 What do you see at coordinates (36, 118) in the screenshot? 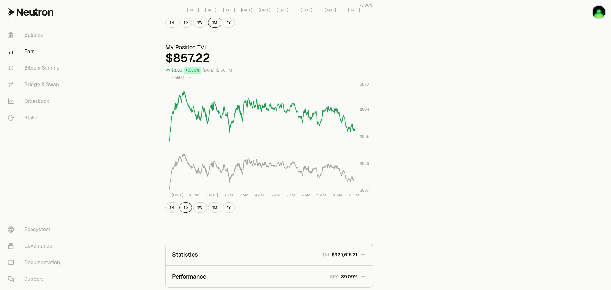
I see `a: Stake` at bounding box center [36, 118].